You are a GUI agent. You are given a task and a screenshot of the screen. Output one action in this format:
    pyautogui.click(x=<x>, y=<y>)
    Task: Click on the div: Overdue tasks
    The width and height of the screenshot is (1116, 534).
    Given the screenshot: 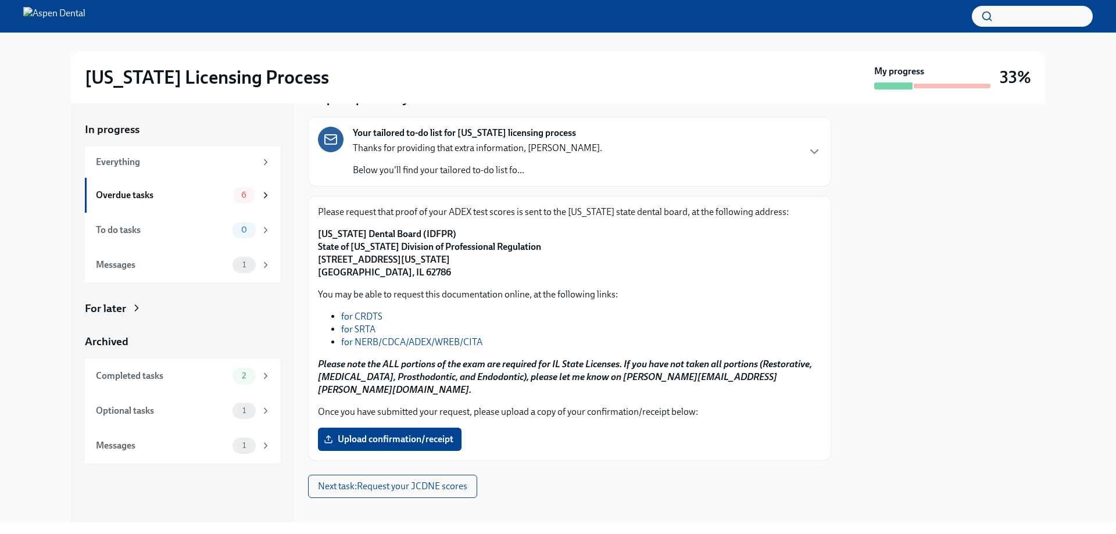 What is the action you would take?
    pyautogui.click(x=162, y=195)
    